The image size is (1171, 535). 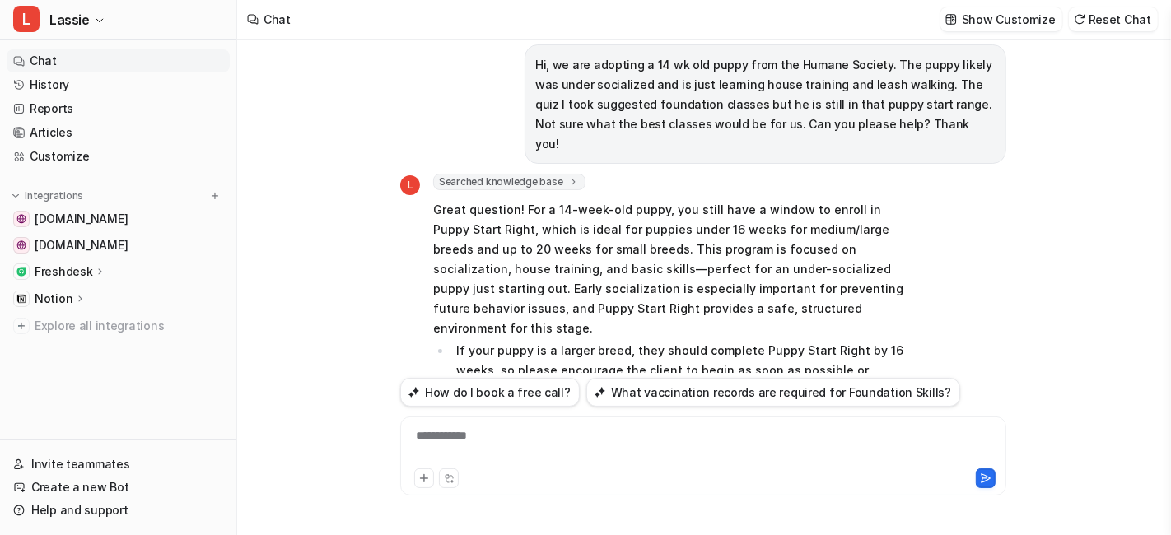 I want to click on p: Hi, we are adopting a 14 wk old puppy from the Humane Society. The puppy likely was under sociali..., so click(x=765, y=105).